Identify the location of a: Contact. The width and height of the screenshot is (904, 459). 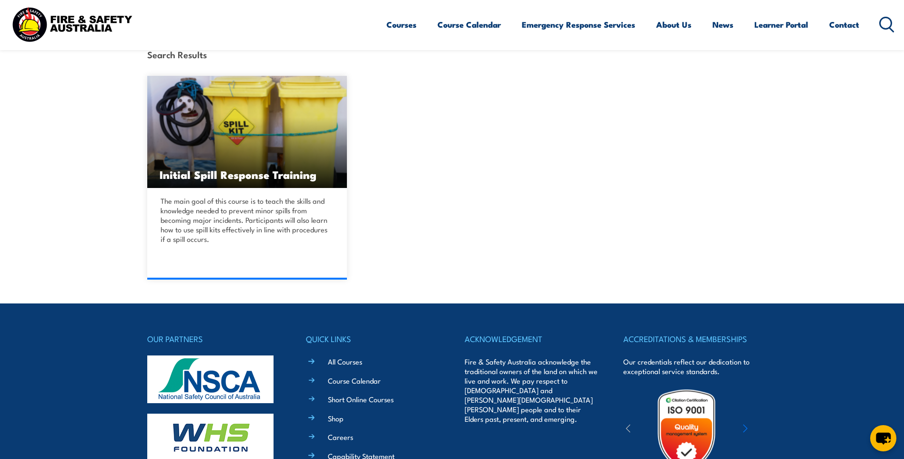
(844, 24).